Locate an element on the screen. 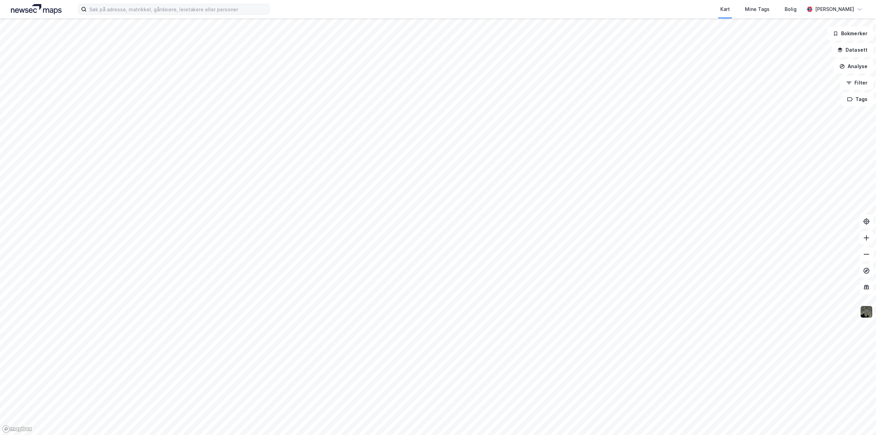 The image size is (876, 435). div: Kontrollprogram for chat is located at coordinates (859, 418).